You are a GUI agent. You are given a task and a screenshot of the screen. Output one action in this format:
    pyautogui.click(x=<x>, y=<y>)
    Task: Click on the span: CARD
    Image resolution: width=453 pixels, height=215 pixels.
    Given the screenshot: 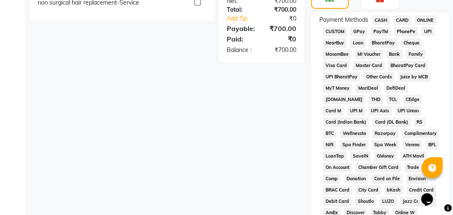 What is the action you would take?
    pyautogui.click(x=401, y=20)
    